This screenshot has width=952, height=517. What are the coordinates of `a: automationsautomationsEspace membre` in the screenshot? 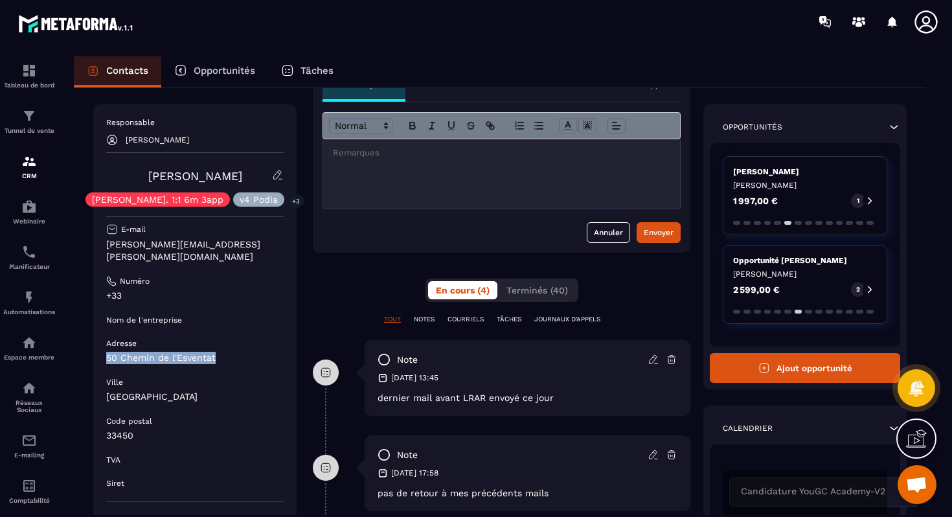 It's located at (29, 348).